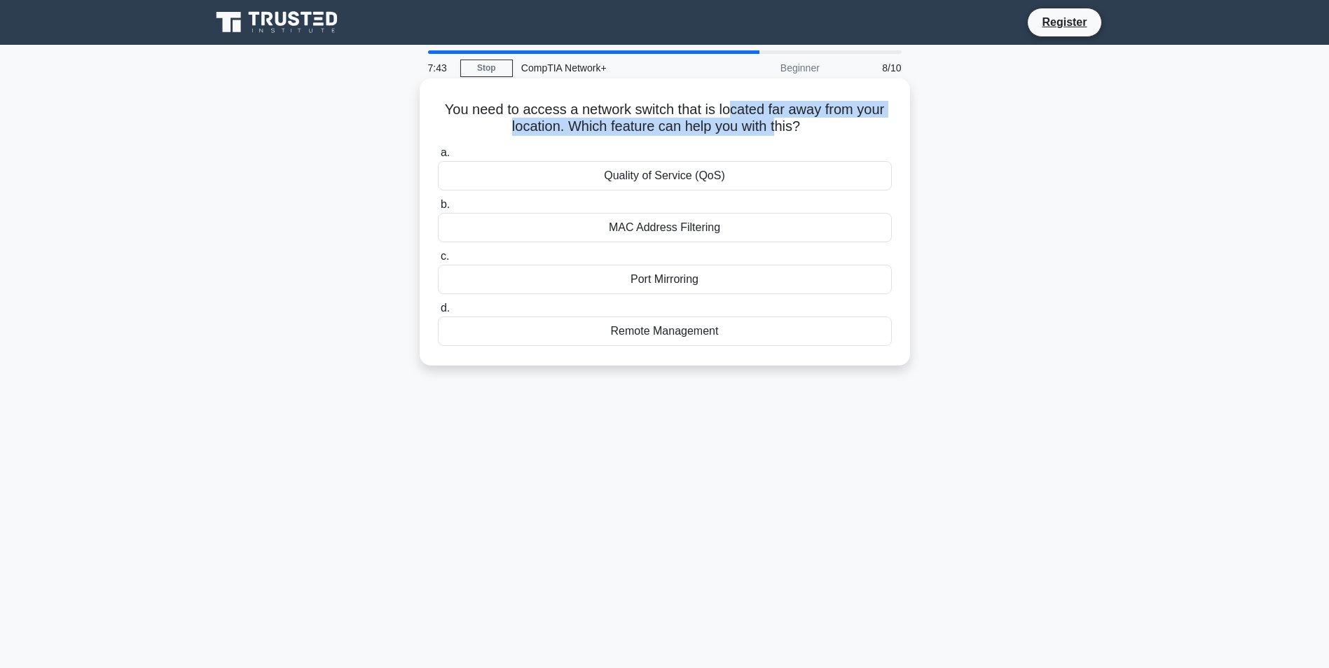 The height and width of the screenshot is (668, 1329). I want to click on span: a., so click(445, 152).